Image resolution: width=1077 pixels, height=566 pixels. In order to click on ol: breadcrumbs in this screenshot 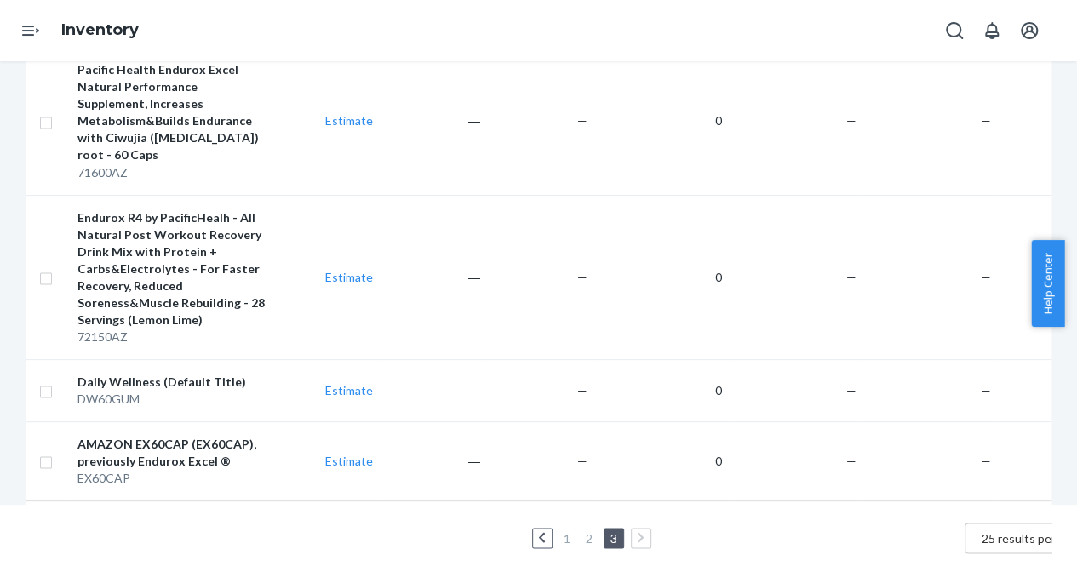, I will do `click(100, 31)`.